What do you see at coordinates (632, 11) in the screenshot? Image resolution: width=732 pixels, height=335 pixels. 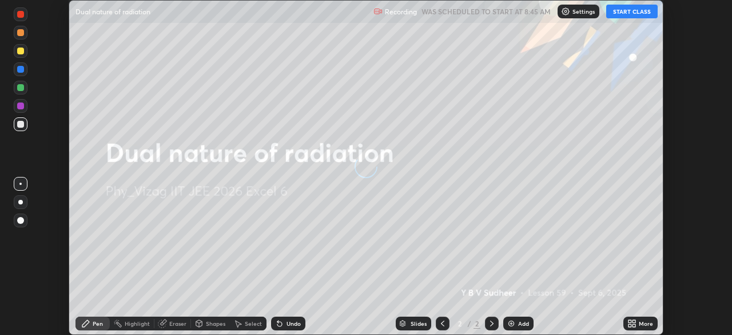 I see `button: START CLASS` at bounding box center [632, 11].